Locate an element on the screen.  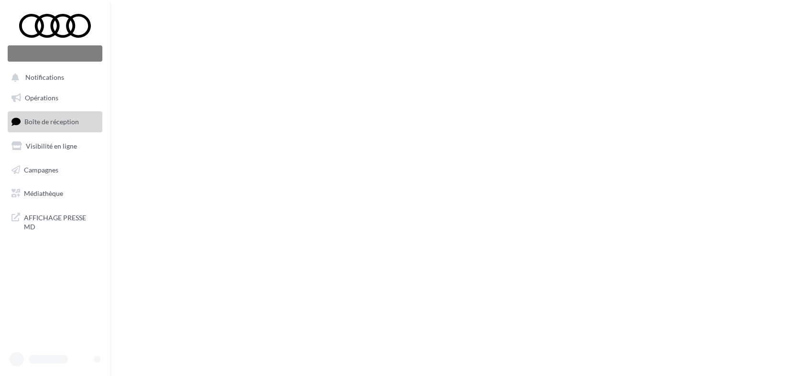
span: AFFICHAGE PRESSE MD is located at coordinates (61, 221).